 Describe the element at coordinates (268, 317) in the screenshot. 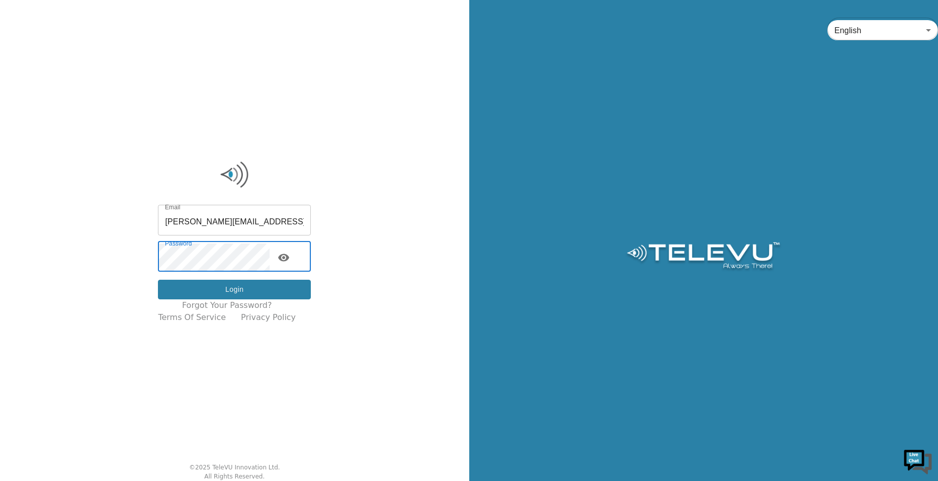

I see `a: Privacy Policy` at that location.